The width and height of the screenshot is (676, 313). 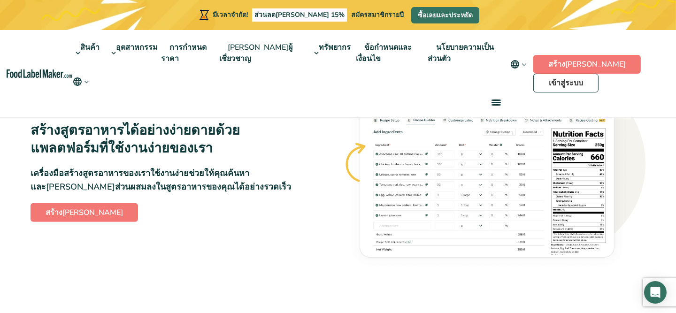 I want to click on font: สินค้า, so click(x=90, y=47).